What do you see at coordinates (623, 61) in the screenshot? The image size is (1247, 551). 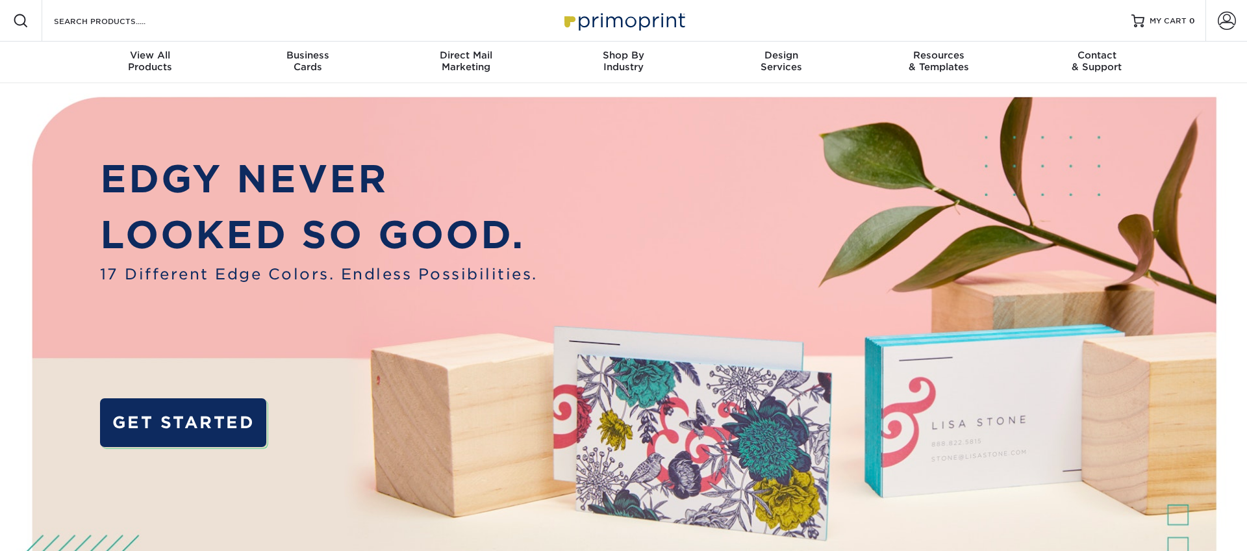 I see `div: Industry` at bounding box center [623, 61].